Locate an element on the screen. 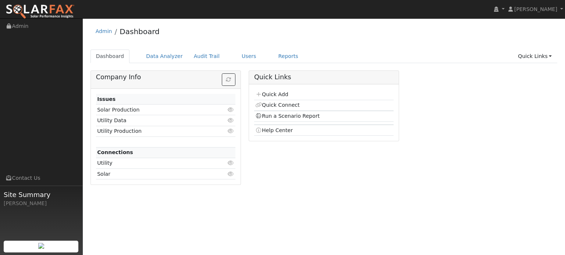 This screenshot has height=255, width=565. td: Utility Data is located at coordinates (154, 121).